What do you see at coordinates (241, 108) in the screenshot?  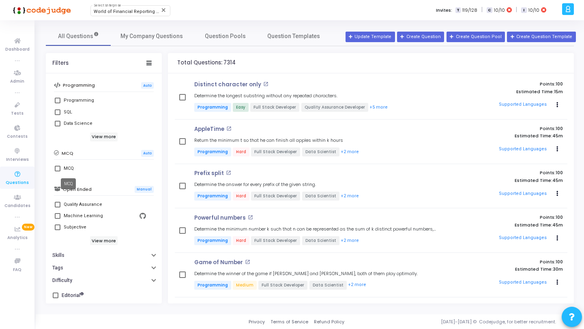 I see `span: Easy` at bounding box center [241, 108].